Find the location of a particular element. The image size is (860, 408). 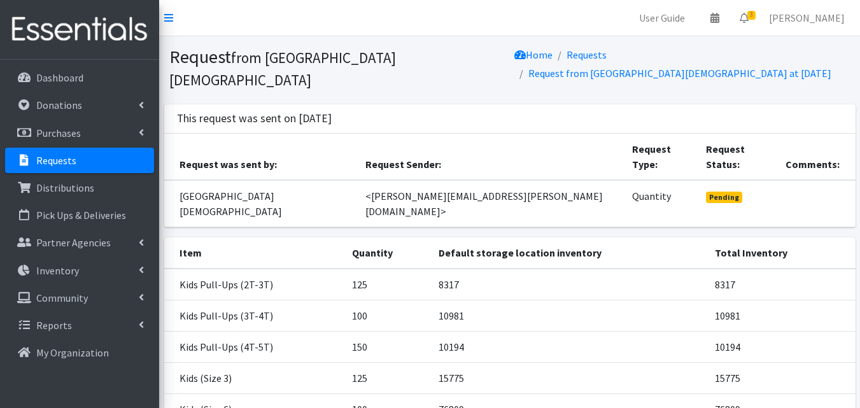

a: Community is located at coordinates (80, 298).